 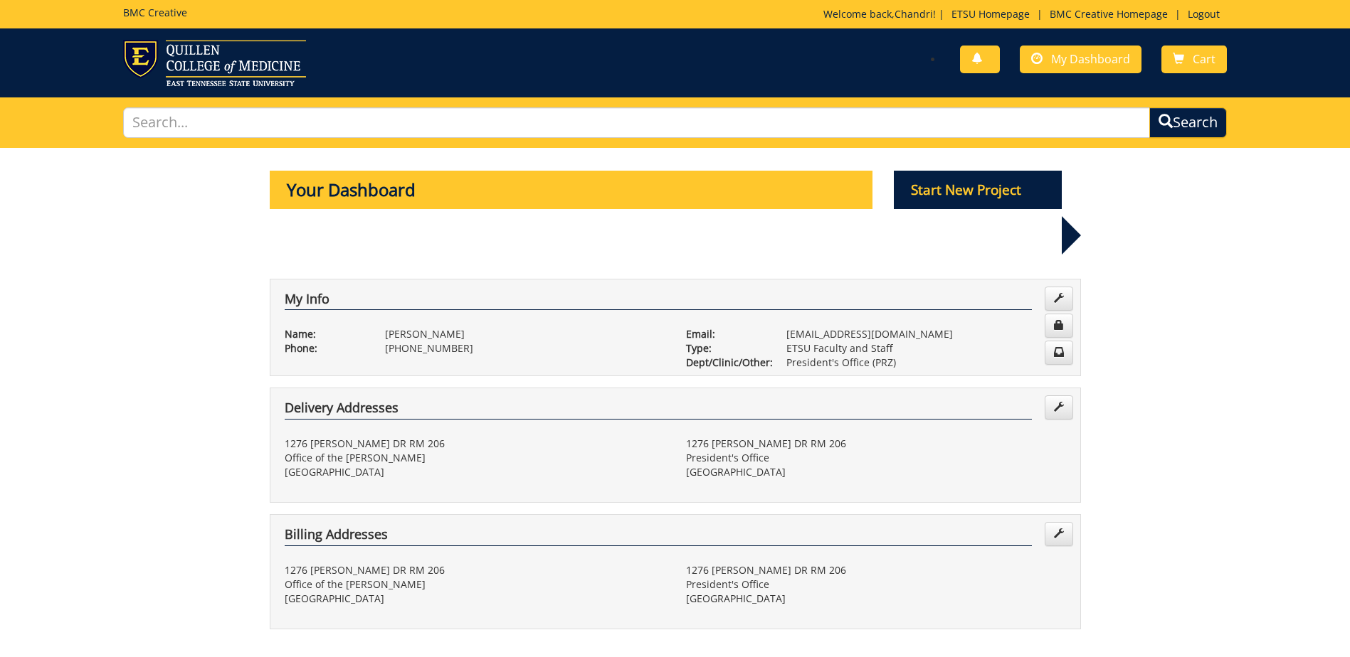 I want to click on a: Logout, so click(x=1203, y=14).